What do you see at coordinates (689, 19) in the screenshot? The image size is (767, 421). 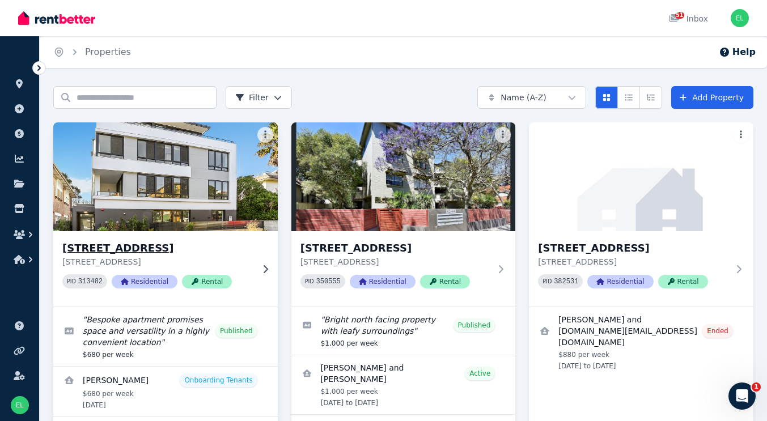 I see `div: Inbox` at bounding box center [689, 19].